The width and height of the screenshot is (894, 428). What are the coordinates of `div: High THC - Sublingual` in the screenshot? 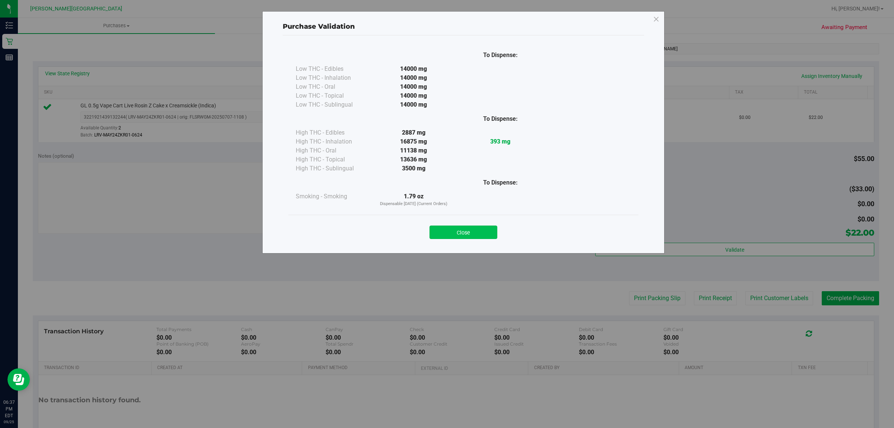 It's located at (333, 168).